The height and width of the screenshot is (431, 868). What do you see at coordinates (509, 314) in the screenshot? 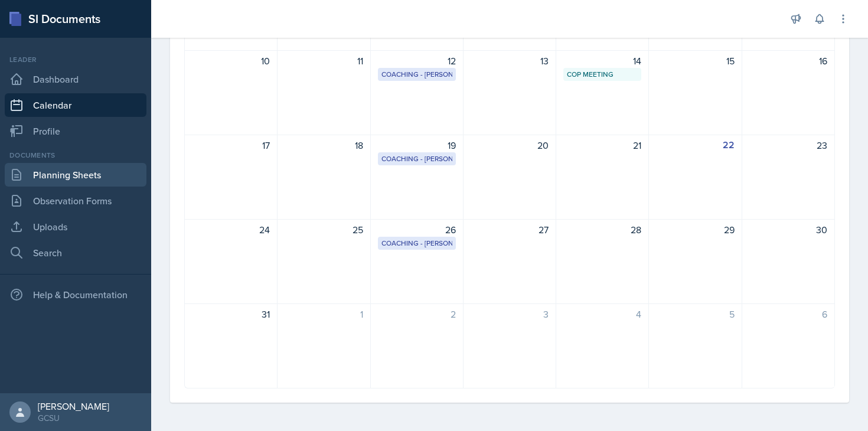
I see `div: 3` at bounding box center [509, 314].